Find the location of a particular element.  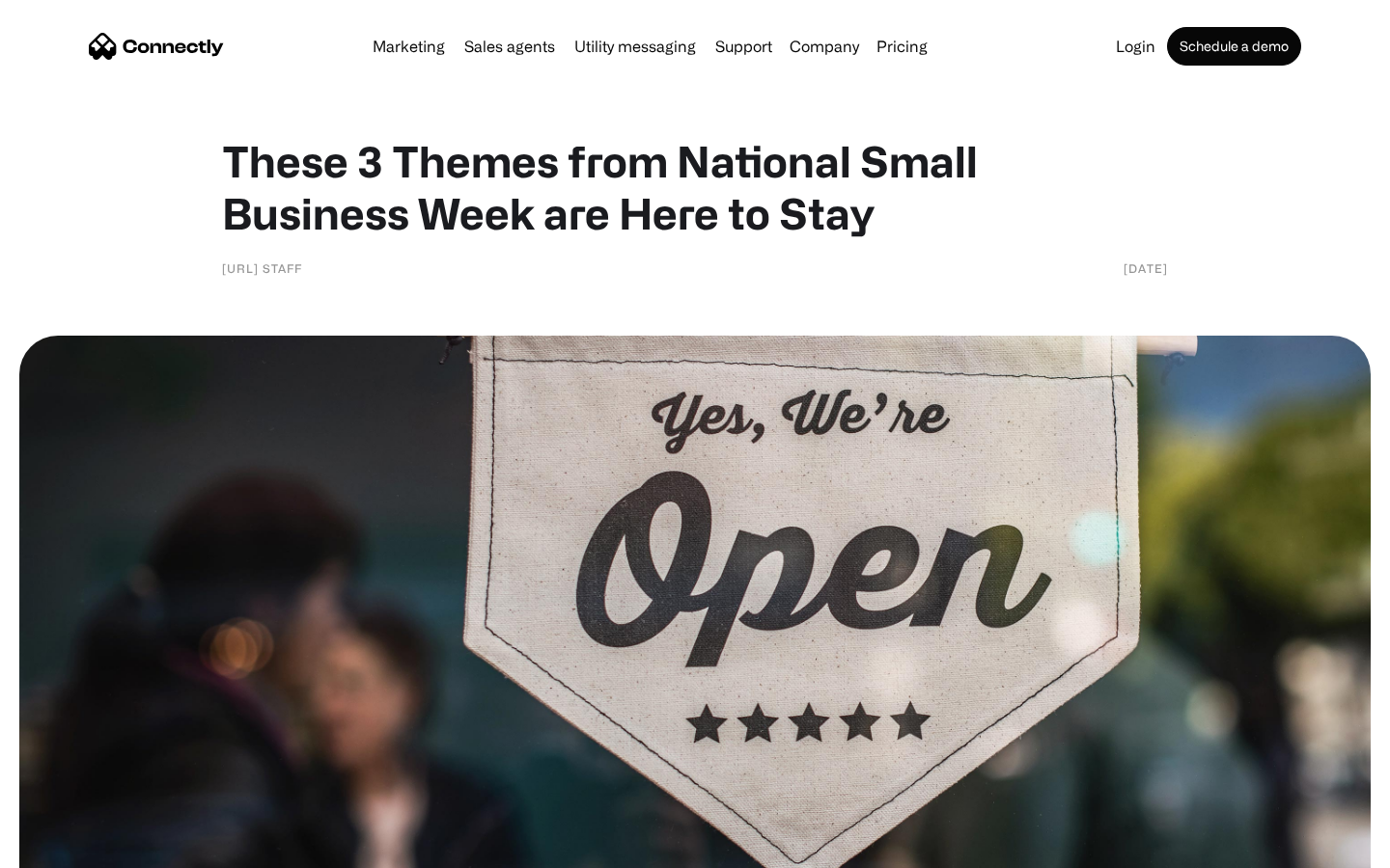

a: home is located at coordinates (156, 46).